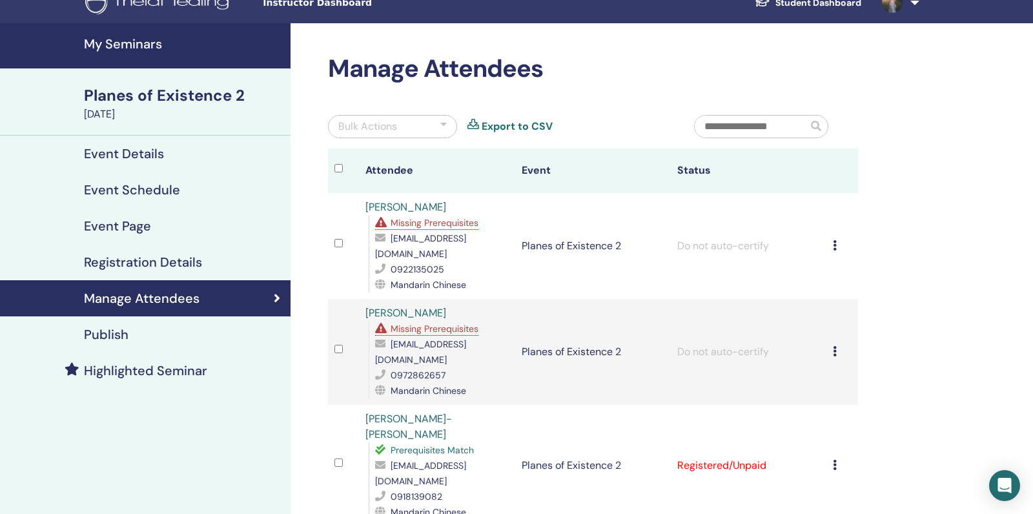  What do you see at coordinates (418, 375) in the screenshot?
I see `span: 0972862657` at bounding box center [418, 375].